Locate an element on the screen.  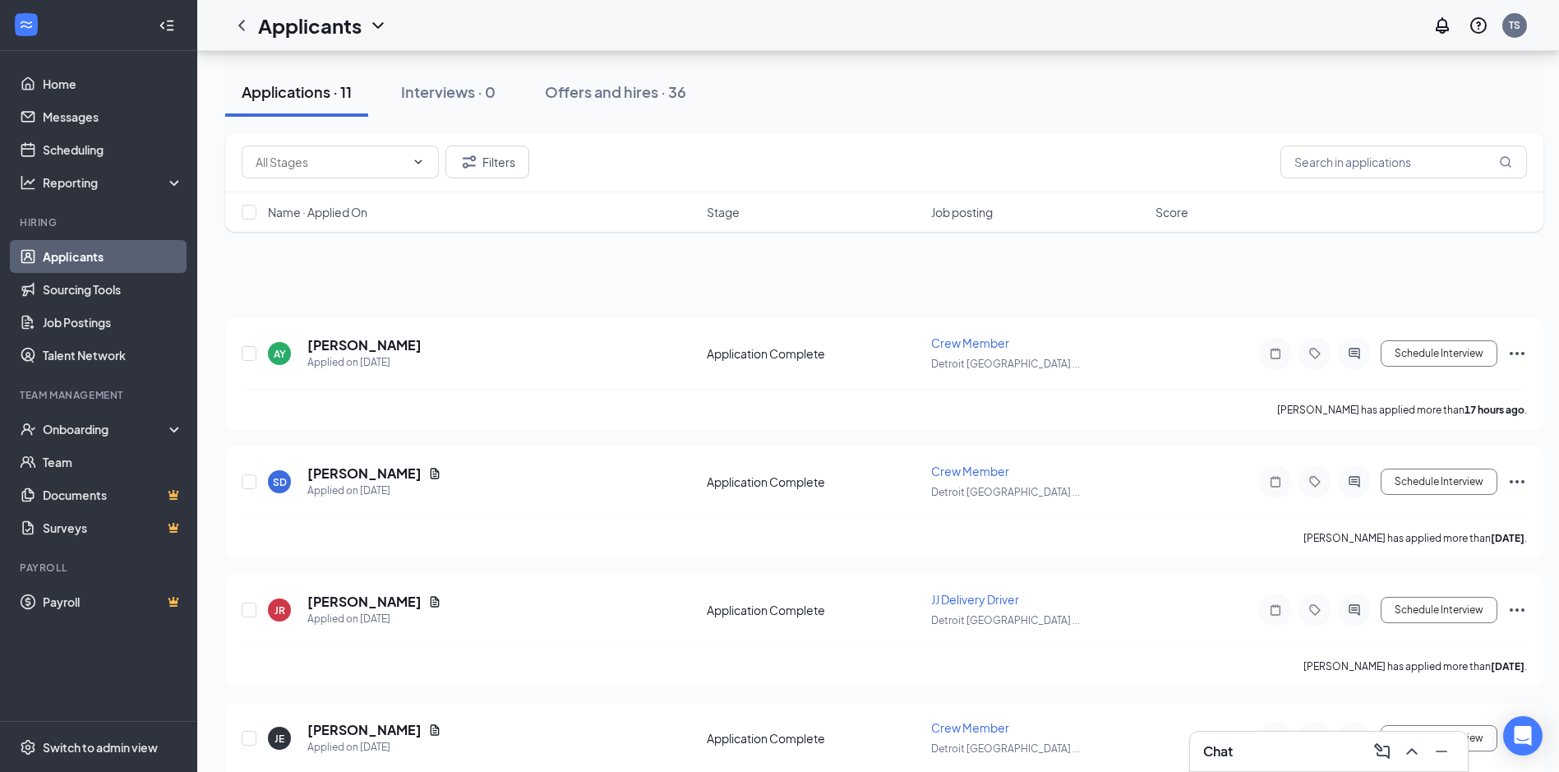
a: Sourcing Tools is located at coordinates (113, 289).